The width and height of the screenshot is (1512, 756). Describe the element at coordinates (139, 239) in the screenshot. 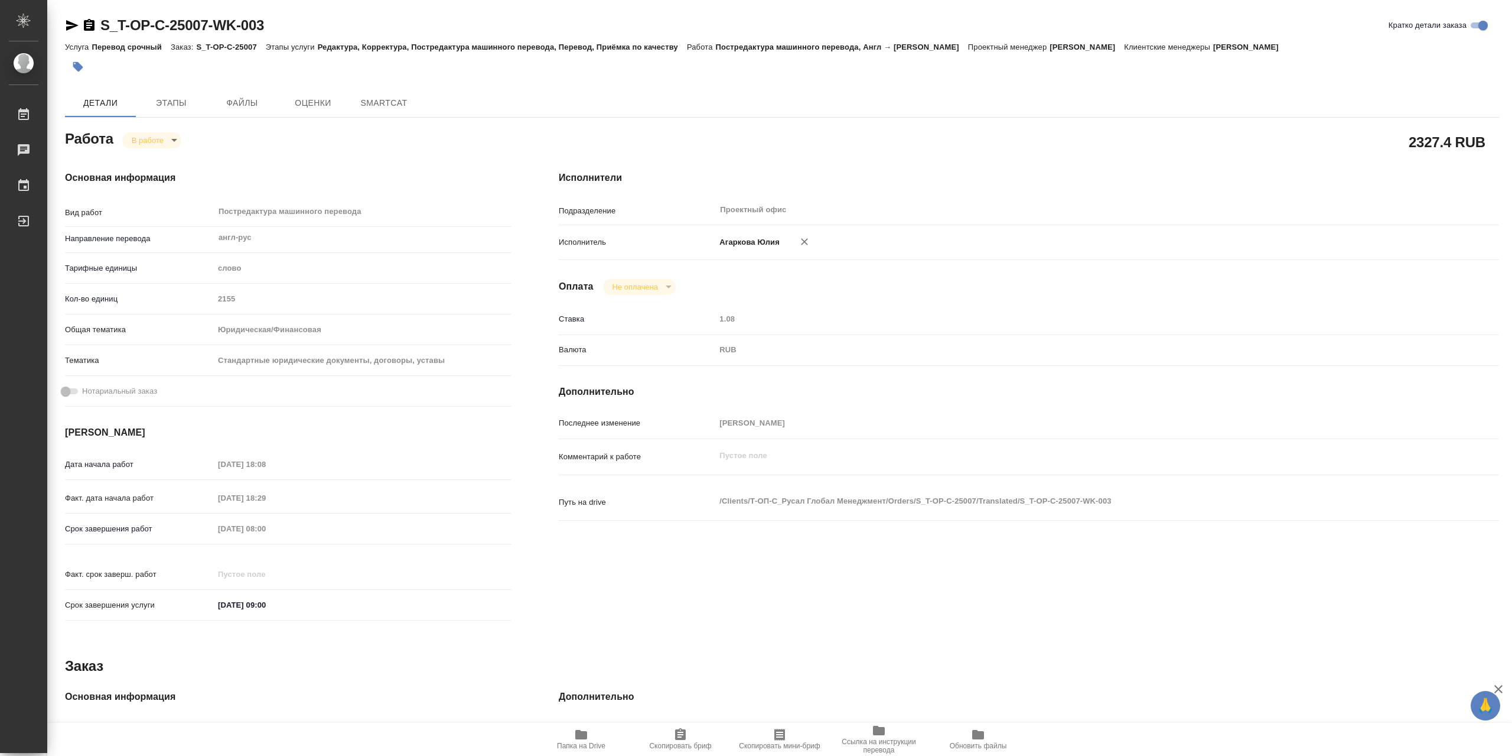

I see `p: Направление перевода` at that location.